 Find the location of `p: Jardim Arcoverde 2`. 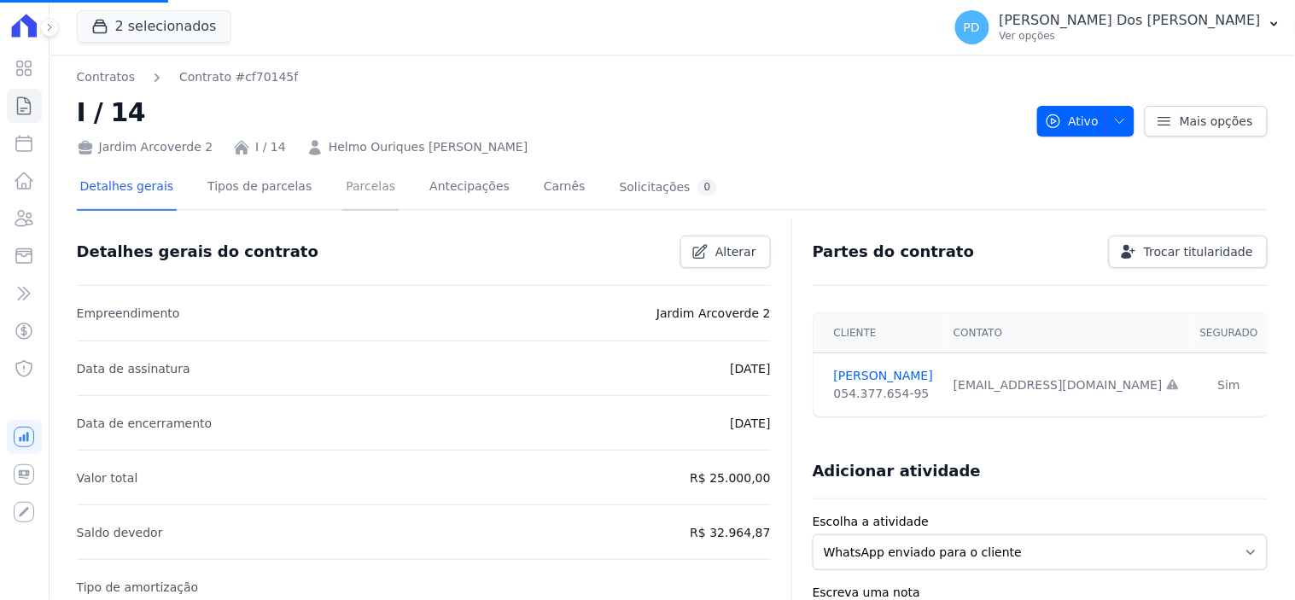

p: Jardim Arcoverde 2 is located at coordinates (714, 313).